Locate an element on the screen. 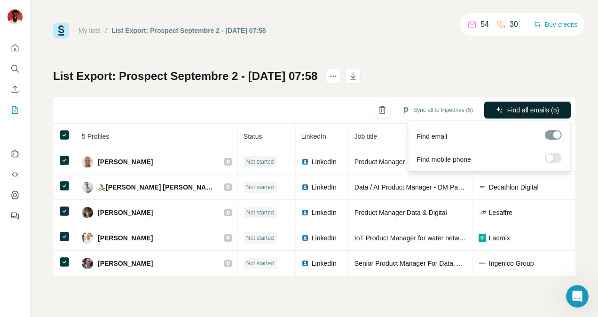  div: agomes@actinvision.com dit… is located at coordinates (94, 106).